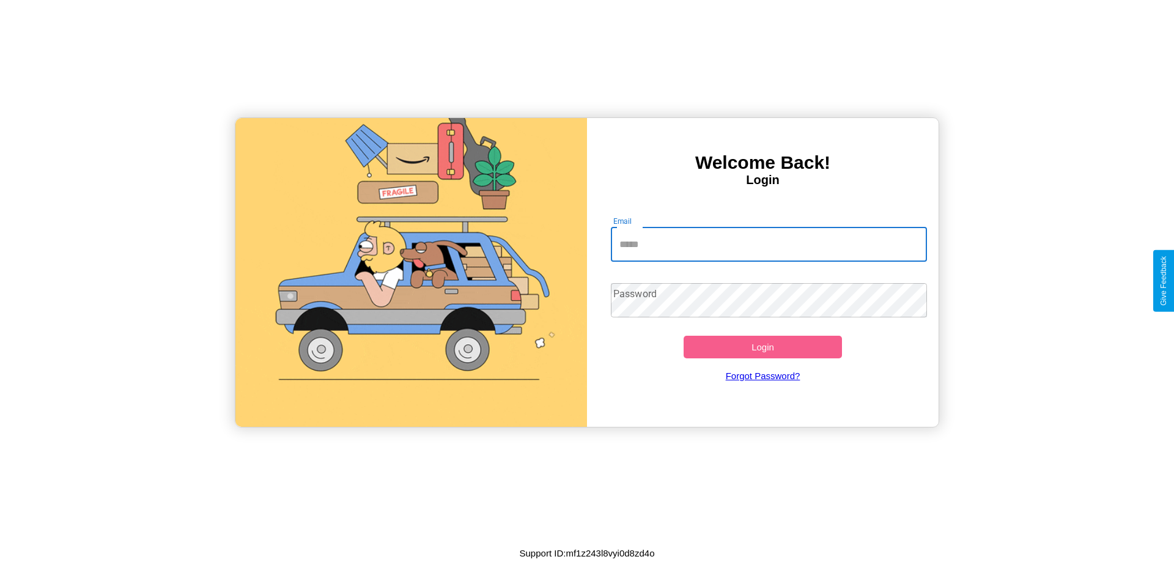  Describe the element at coordinates (763, 163) in the screenshot. I see `h3: Welcome Back!` at that location.